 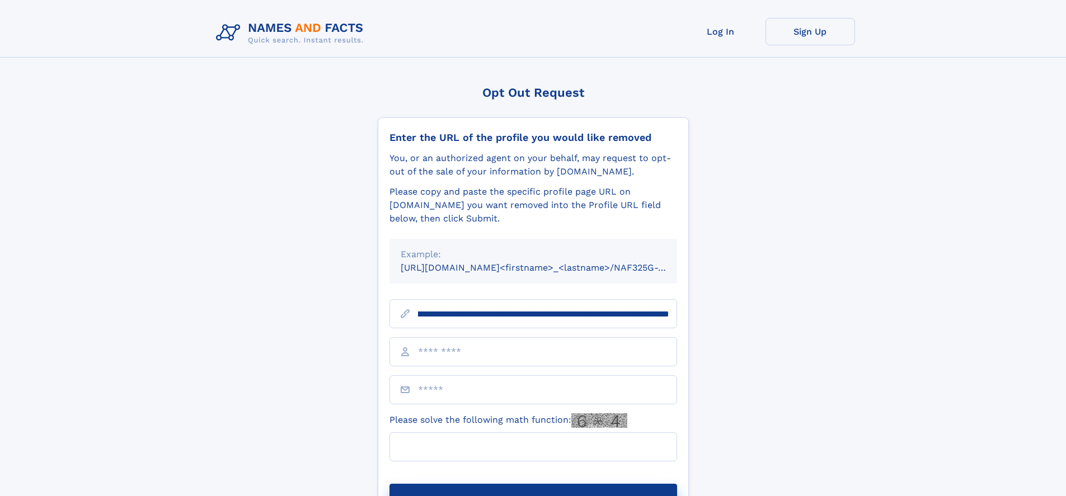 What do you see at coordinates (533, 92) in the screenshot?
I see `div: Opt Out Request` at bounding box center [533, 92].